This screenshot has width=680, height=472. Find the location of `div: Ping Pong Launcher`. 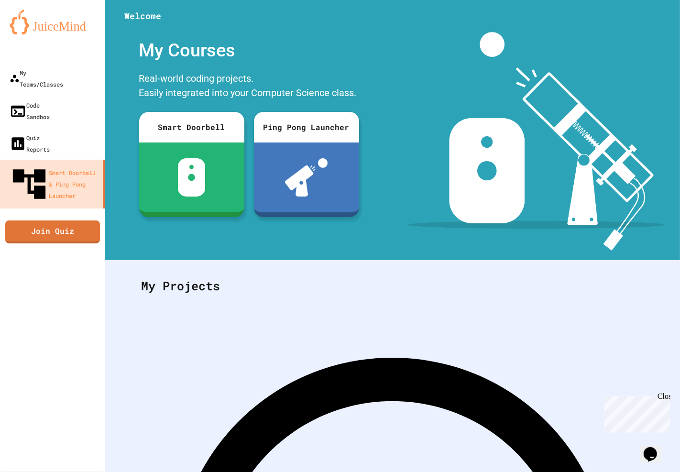

div: Ping Pong Launcher is located at coordinates (306, 127).